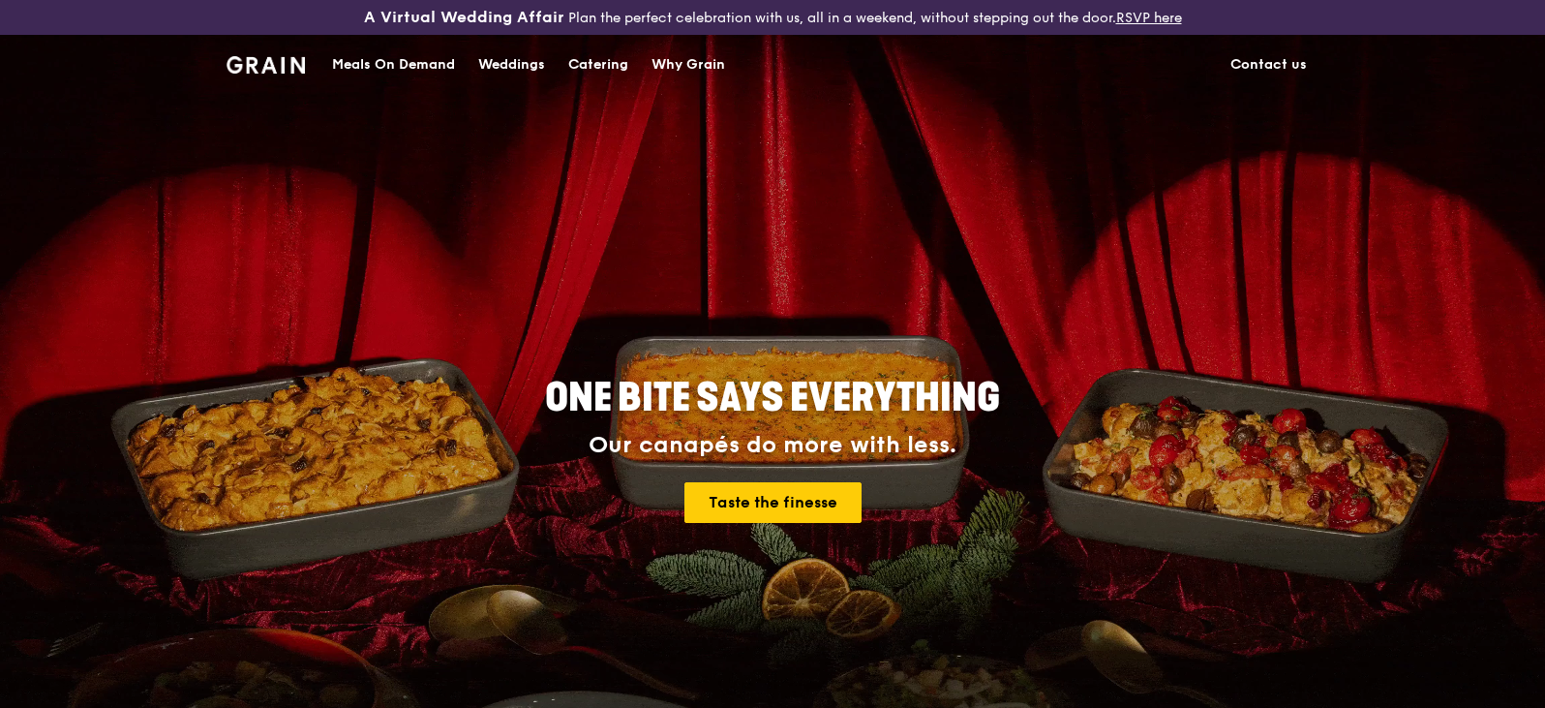 This screenshot has width=1545, height=708. What do you see at coordinates (393, 65) in the screenshot?
I see `div: Meals On Demand` at bounding box center [393, 65].